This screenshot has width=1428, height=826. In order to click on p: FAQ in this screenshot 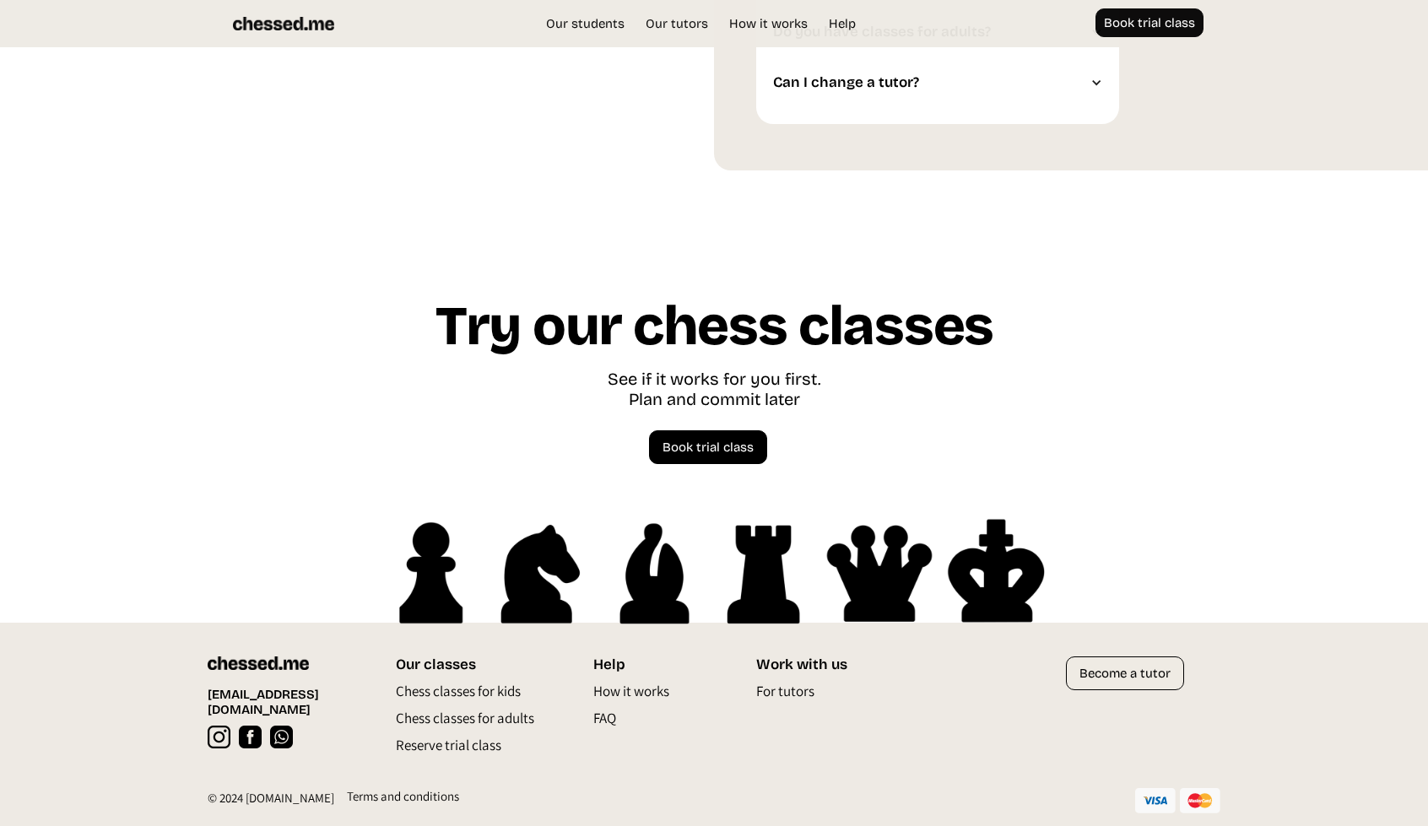, I will do `click(604, 723)`.